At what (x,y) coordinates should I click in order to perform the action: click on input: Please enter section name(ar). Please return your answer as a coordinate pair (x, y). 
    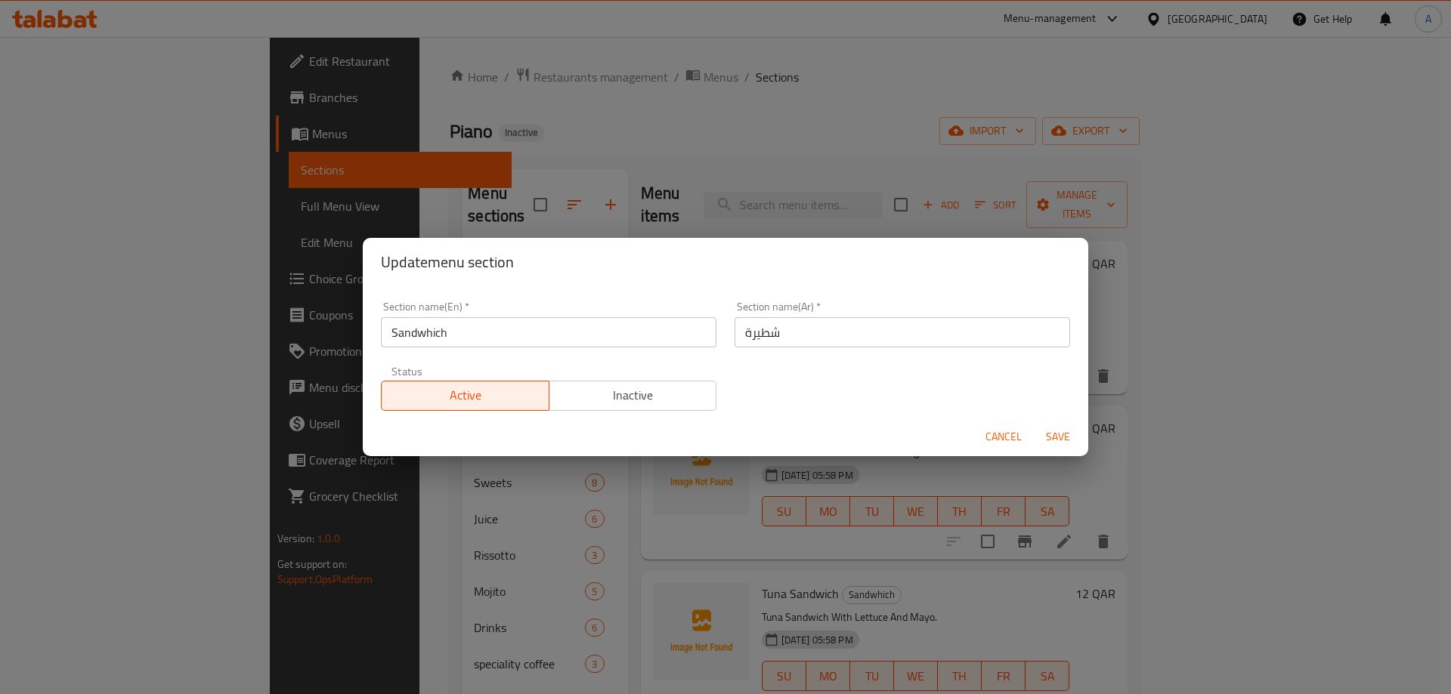
    Looking at the image, I should click on (902, 332).